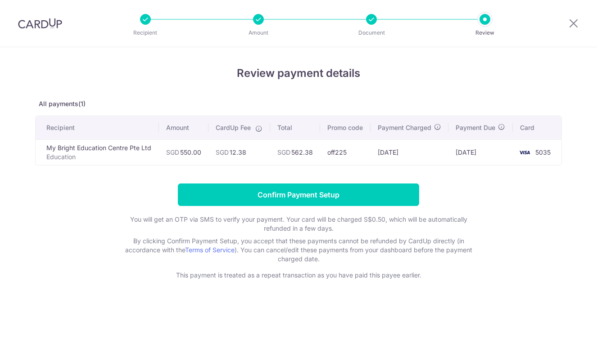 Image resolution: width=597 pixels, height=362 pixels. I want to click on th: Promo code, so click(345, 128).